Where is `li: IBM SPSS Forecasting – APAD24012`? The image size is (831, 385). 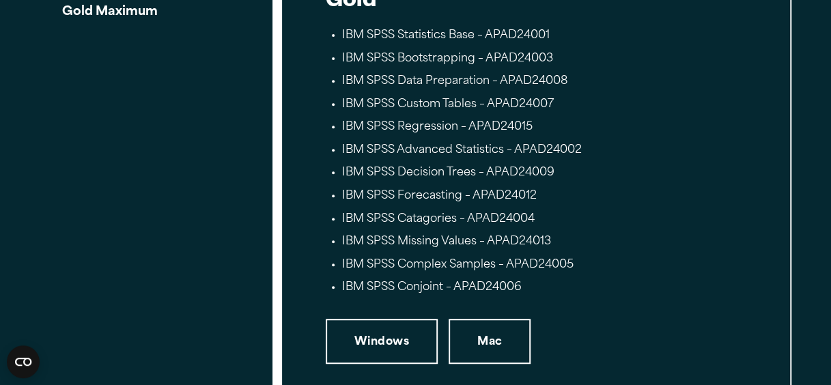 li: IBM SPSS Forecasting – APAD24012 is located at coordinates (545, 197).